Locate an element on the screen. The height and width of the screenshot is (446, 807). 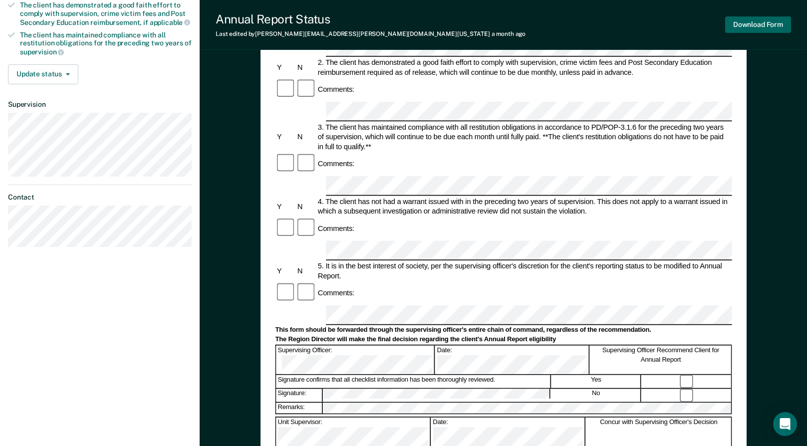
div: 3. The client has maintained compliance with all restitution obligations in accordance to PD/POP-... is located at coordinates (524, 137).